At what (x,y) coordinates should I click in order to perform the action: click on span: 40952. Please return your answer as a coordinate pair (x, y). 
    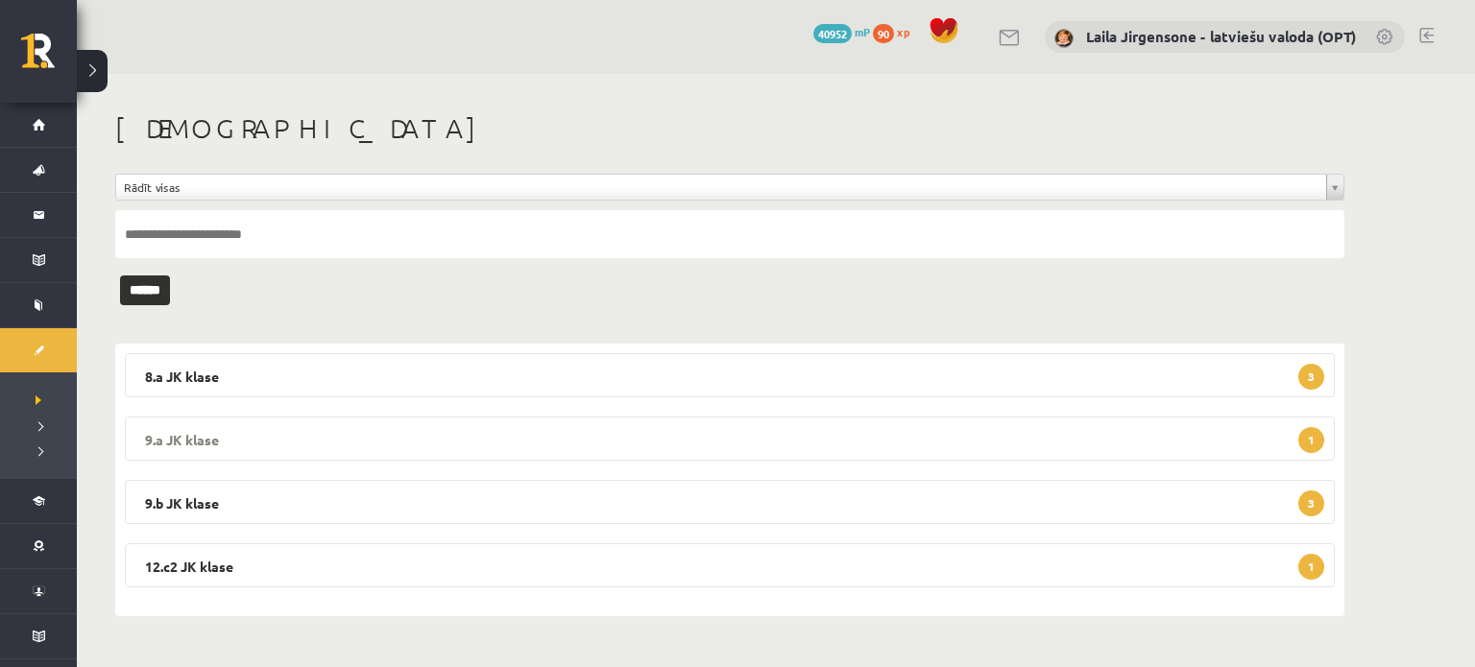
    Looking at the image, I should click on (832, 34).